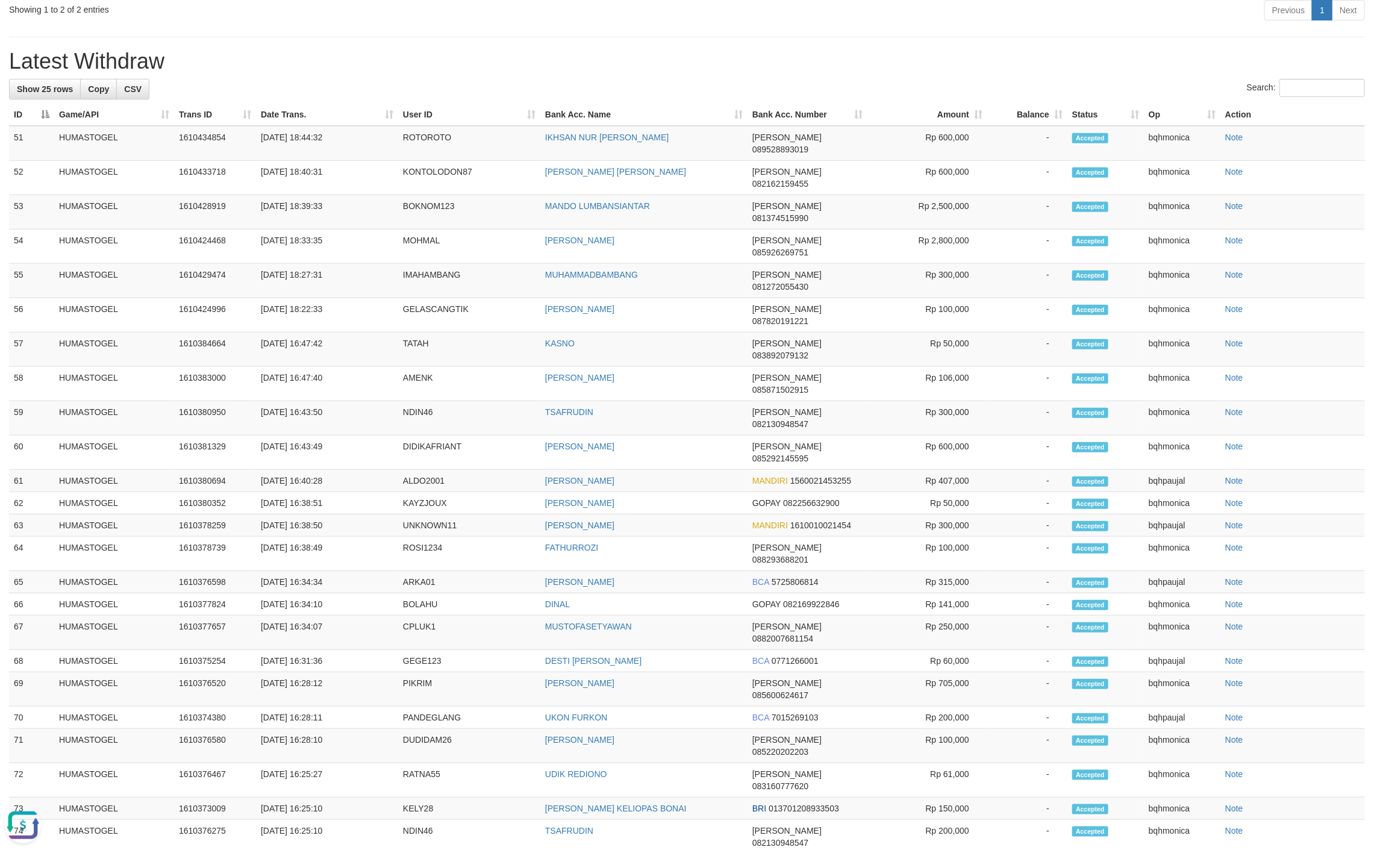 The height and width of the screenshot is (853, 1374). What do you see at coordinates (215, 525) in the screenshot?
I see `td: 1610378259` at bounding box center [215, 525].